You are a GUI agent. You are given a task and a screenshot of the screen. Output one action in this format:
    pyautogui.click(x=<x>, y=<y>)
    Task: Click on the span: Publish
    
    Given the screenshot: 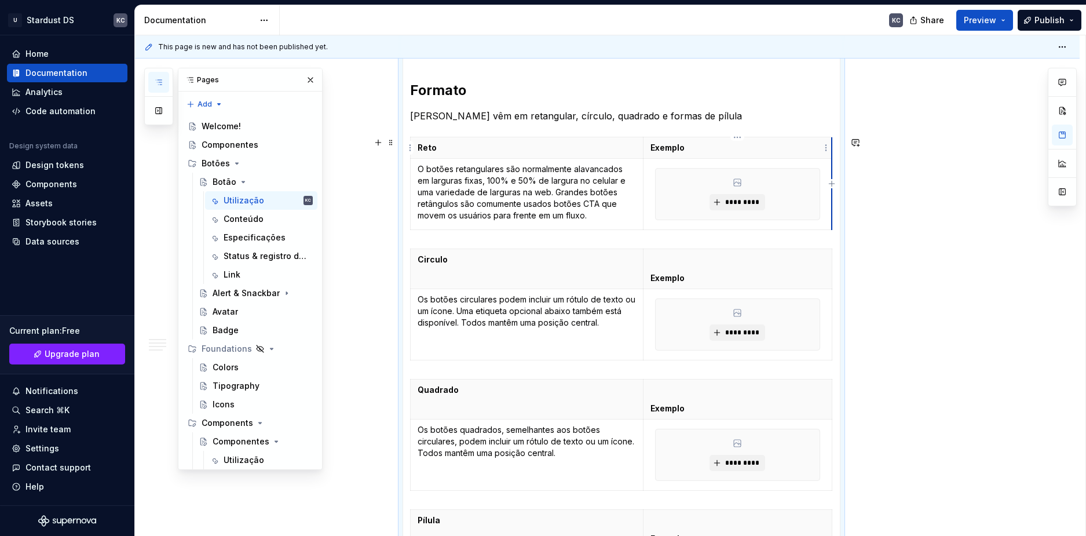 What is the action you would take?
    pyautogui.click(x=1050, y=20)
    